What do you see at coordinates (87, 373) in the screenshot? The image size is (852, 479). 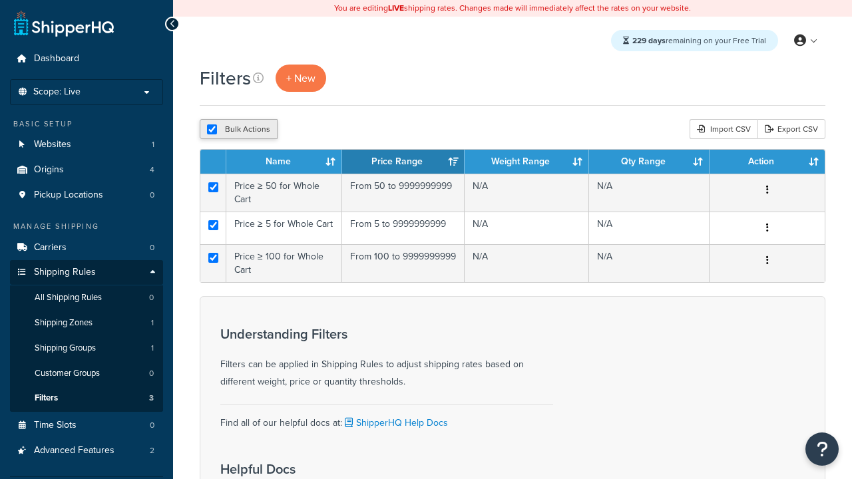 I see `li: Customer Groups` at bounding box center [87, 373].